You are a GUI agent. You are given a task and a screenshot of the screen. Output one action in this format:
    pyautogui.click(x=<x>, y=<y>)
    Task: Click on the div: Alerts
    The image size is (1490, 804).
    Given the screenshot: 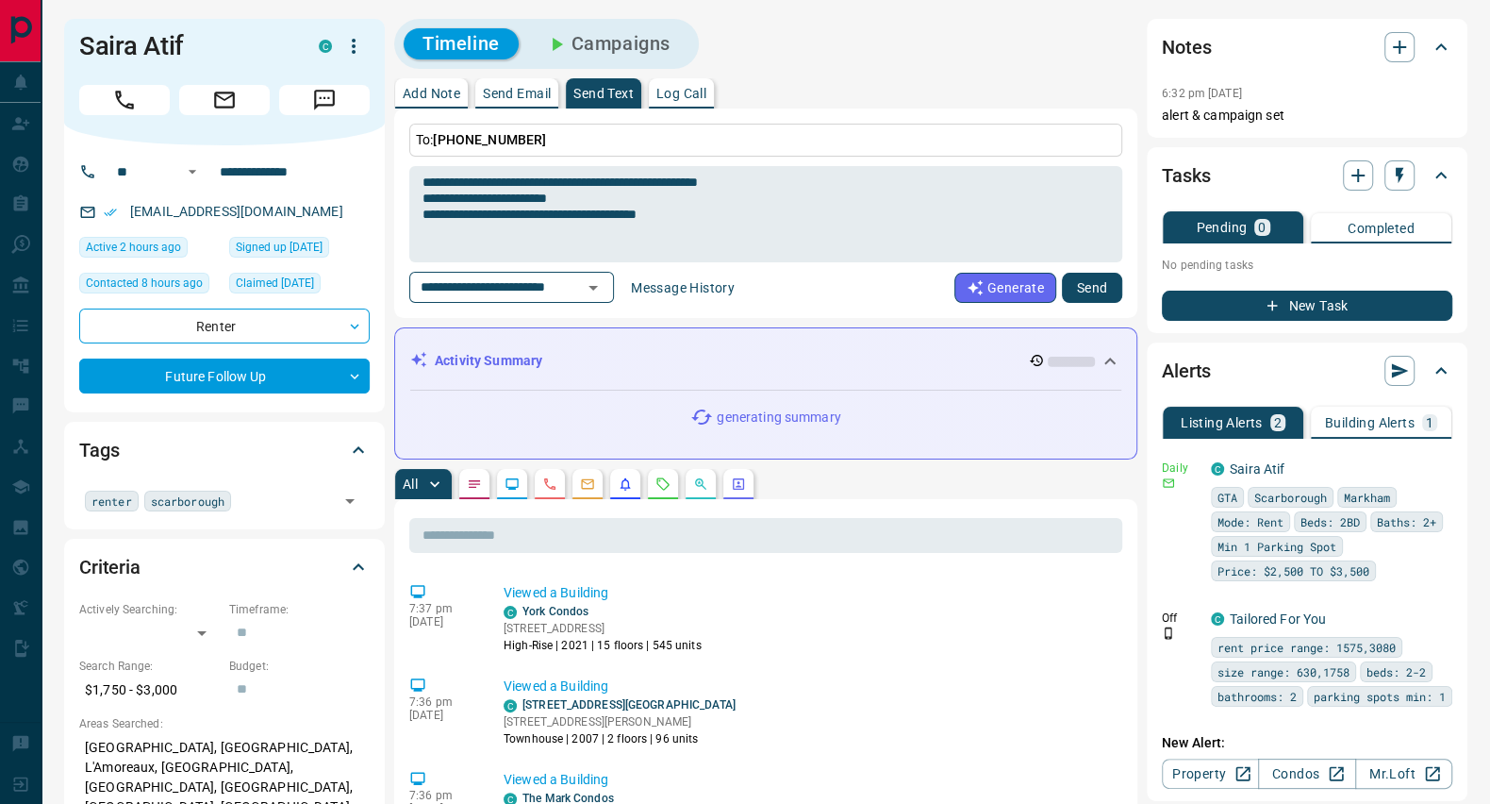 What is the action you would take?
    pyautogui.click(x=1307, y=371)
    